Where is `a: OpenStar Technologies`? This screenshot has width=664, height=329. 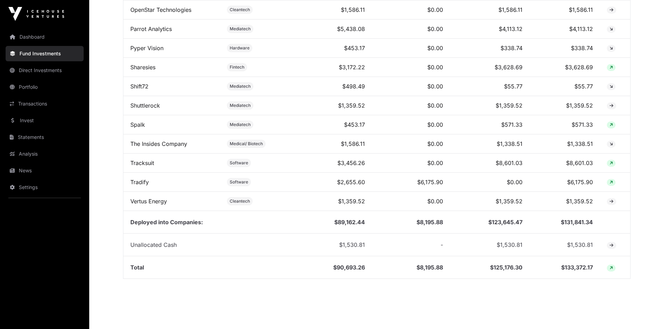
a: OpenStar Technologies is located at coordinates (161, 10).